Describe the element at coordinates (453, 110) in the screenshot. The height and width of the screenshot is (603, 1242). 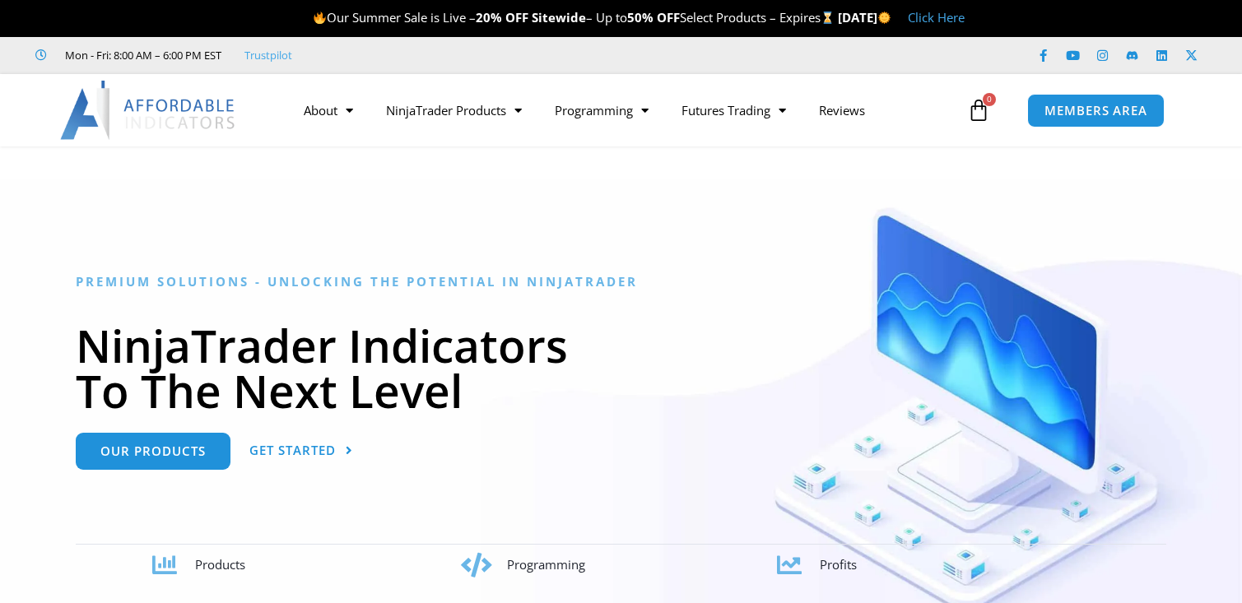
I see `a: NinjaTrader Products` at that location.